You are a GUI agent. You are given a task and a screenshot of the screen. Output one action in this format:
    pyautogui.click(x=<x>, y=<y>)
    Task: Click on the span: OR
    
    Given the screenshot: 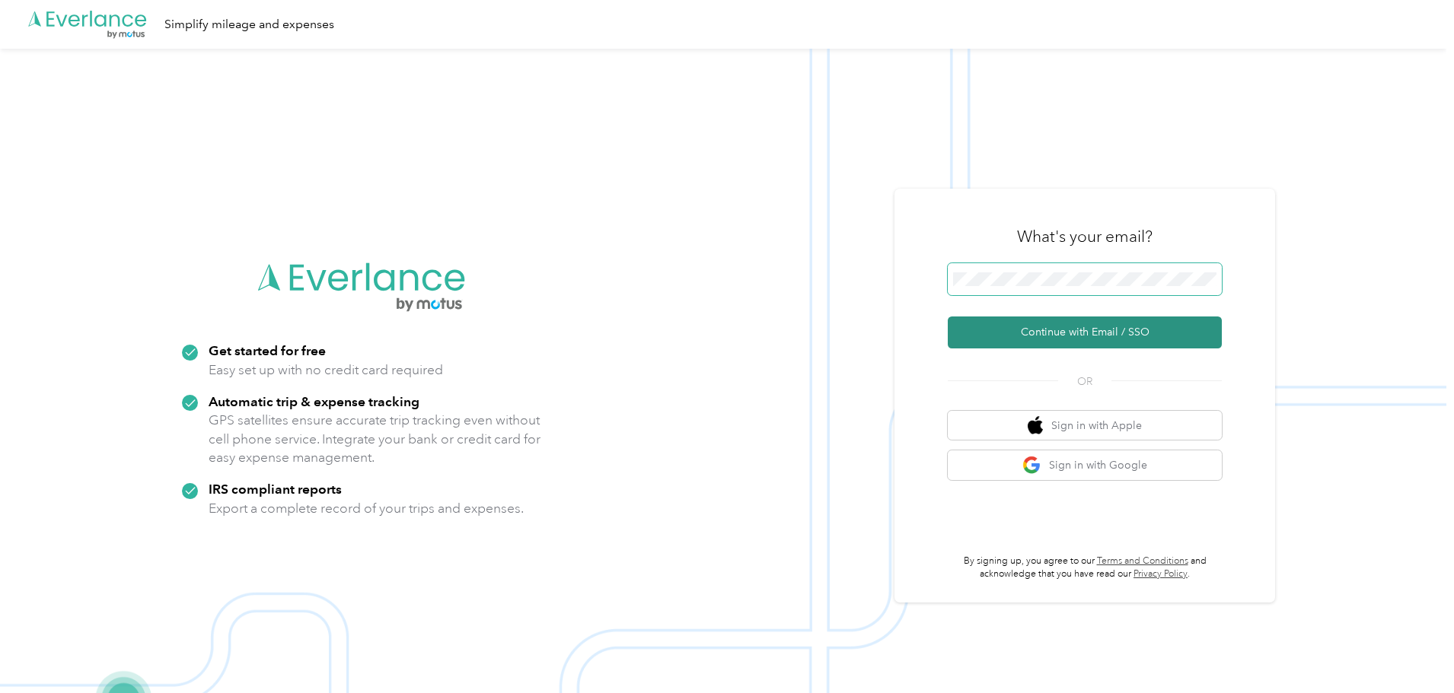 What is the action you would take?
    pyautogui.click(x=1084, y=381)
    